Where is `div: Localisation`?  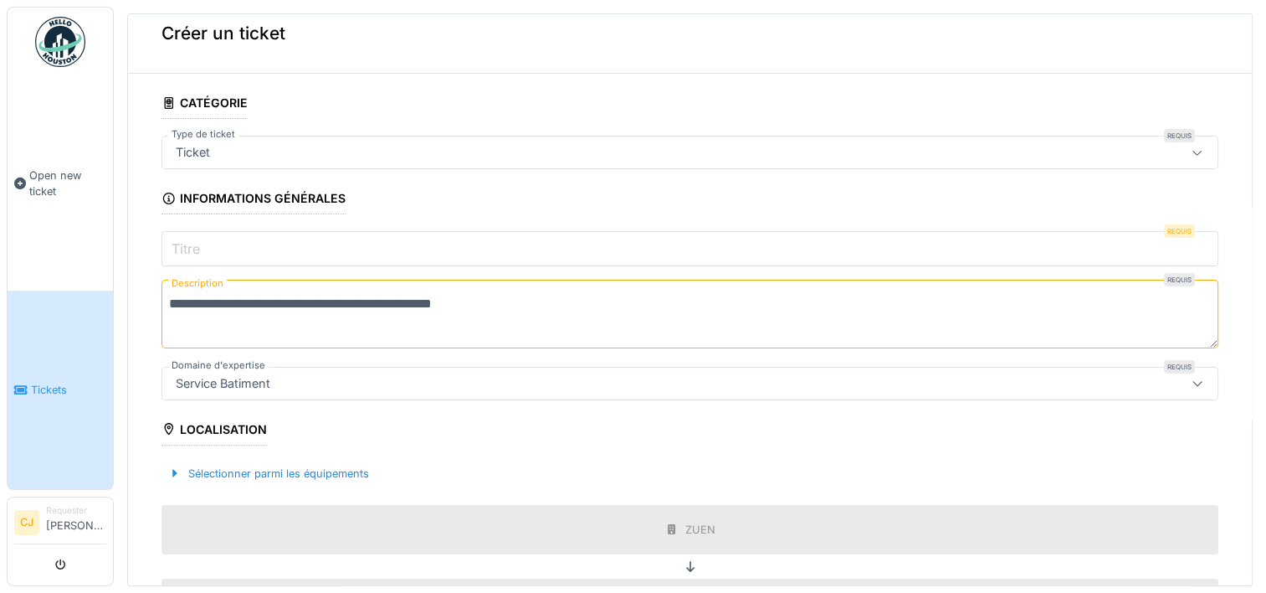 div: Localisation is located at coordinates (214, 431).